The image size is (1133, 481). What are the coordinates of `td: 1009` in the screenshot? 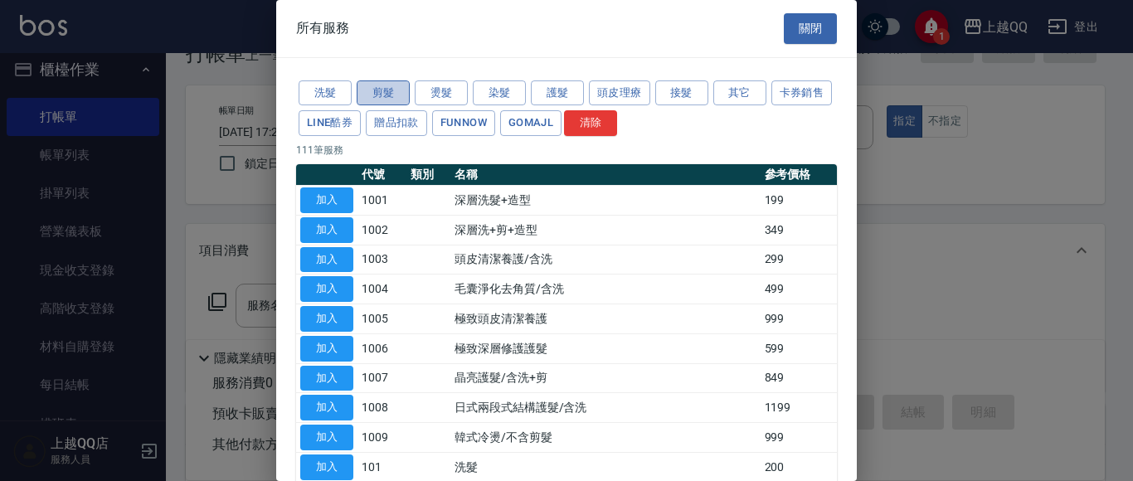 It's located at (382, 438).